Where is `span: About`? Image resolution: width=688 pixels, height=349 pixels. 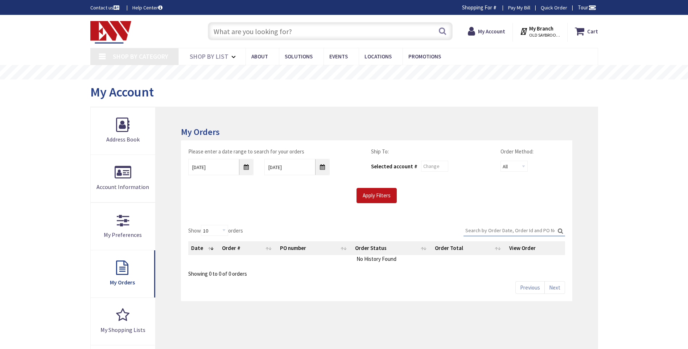 span: About is located at coordinates (260, 56).